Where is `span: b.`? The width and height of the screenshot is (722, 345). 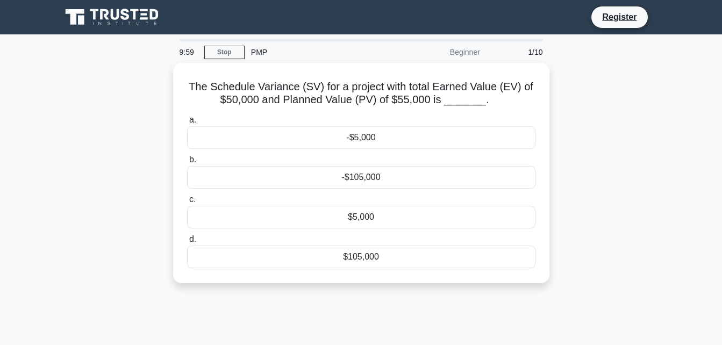
span: b. is located at coordinates (192, 159).